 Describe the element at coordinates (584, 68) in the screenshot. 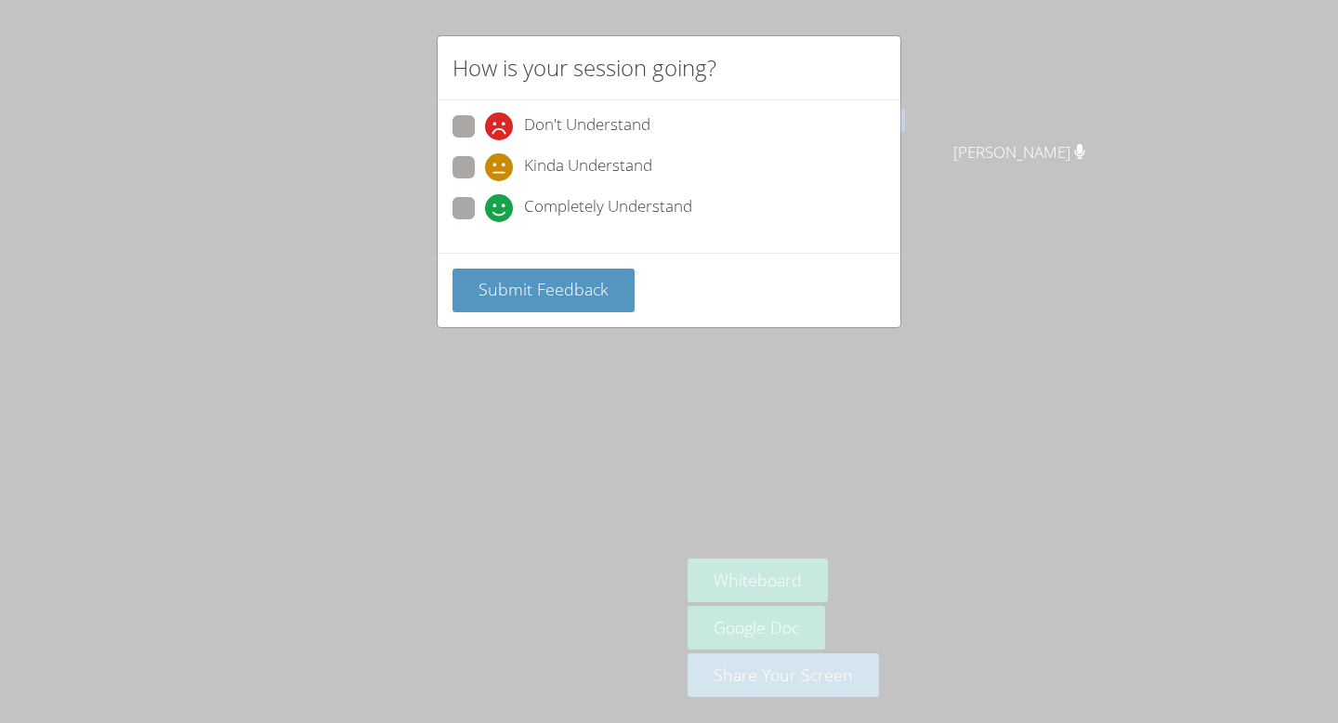

I see `h2: How is your session going?` at that location.